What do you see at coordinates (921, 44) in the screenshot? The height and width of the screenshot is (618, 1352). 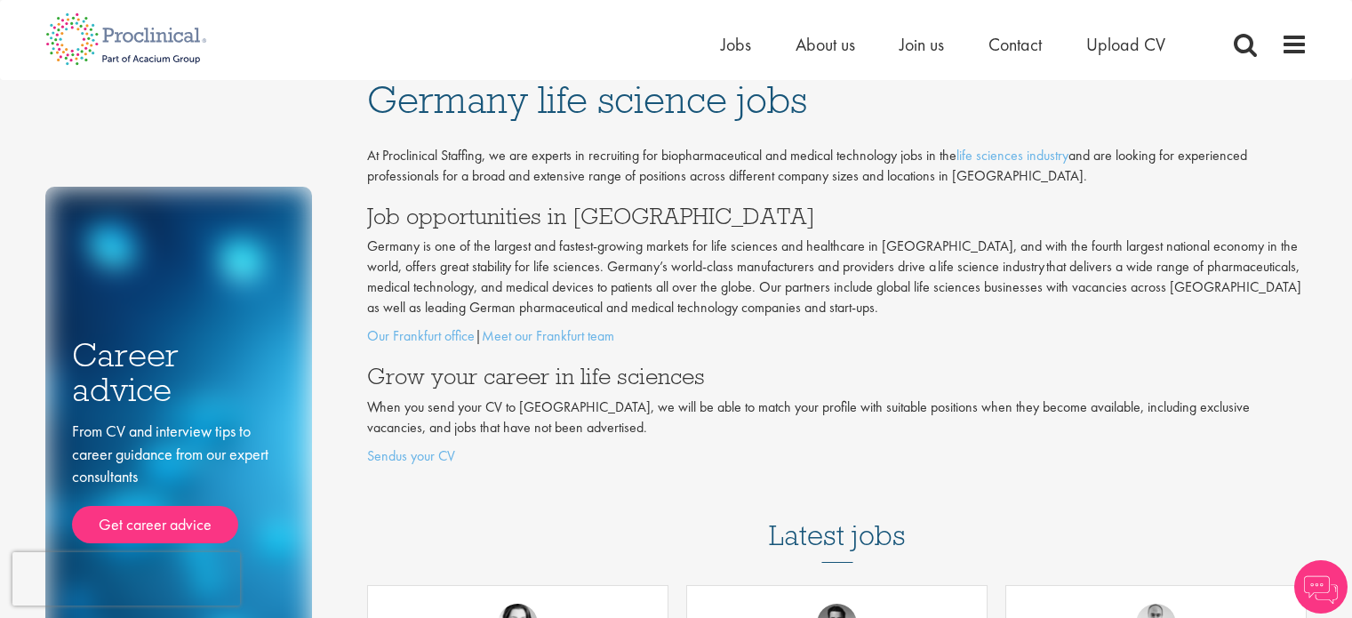 I see `span: Join us` at bounding box center [921, 44].